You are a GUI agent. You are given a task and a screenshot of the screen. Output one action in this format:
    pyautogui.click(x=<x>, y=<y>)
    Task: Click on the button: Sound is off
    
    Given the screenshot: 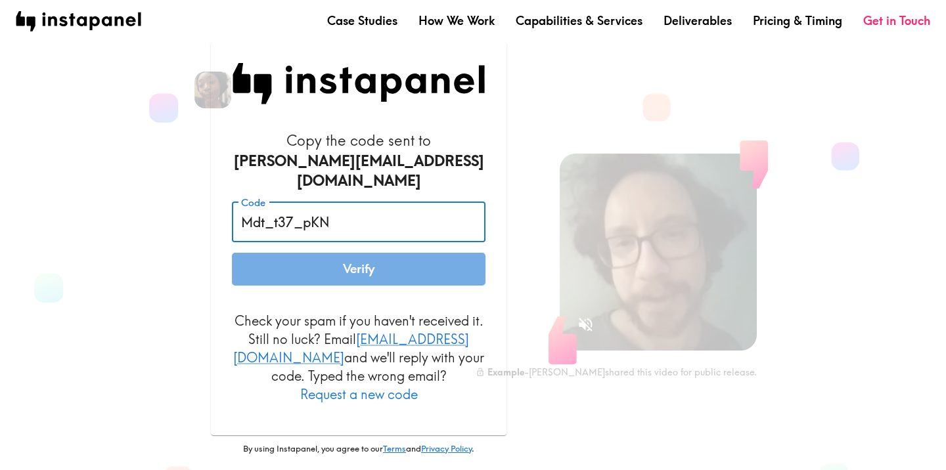 What is the action you would take?
    pyautogui.click(x=585, y=324)
    